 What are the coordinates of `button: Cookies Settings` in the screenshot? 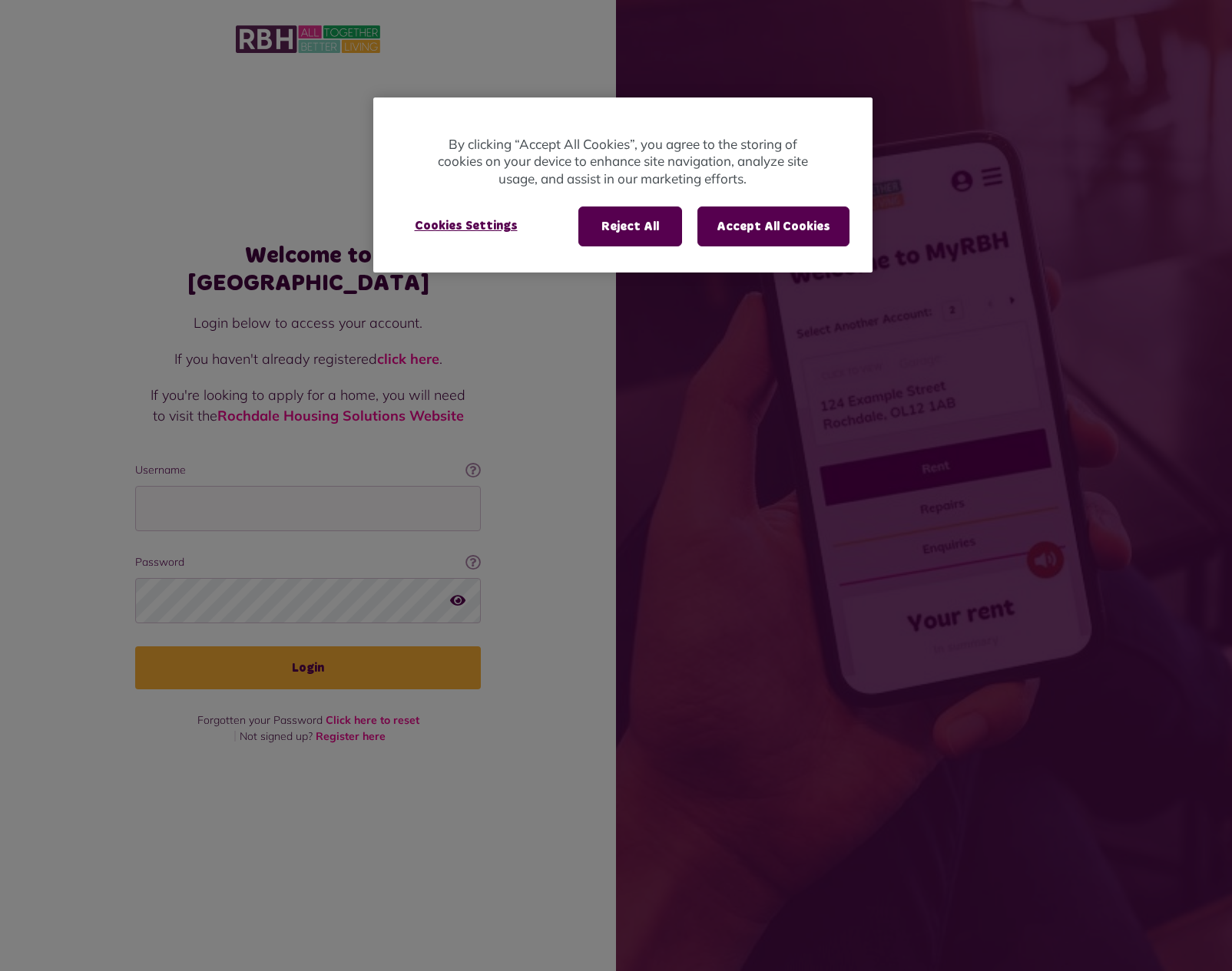 It's located at (466, 226).